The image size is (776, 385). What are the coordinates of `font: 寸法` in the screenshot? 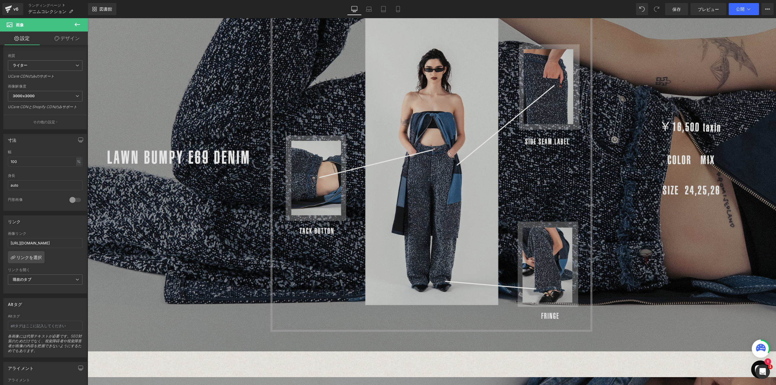 It's located at (12, 140).